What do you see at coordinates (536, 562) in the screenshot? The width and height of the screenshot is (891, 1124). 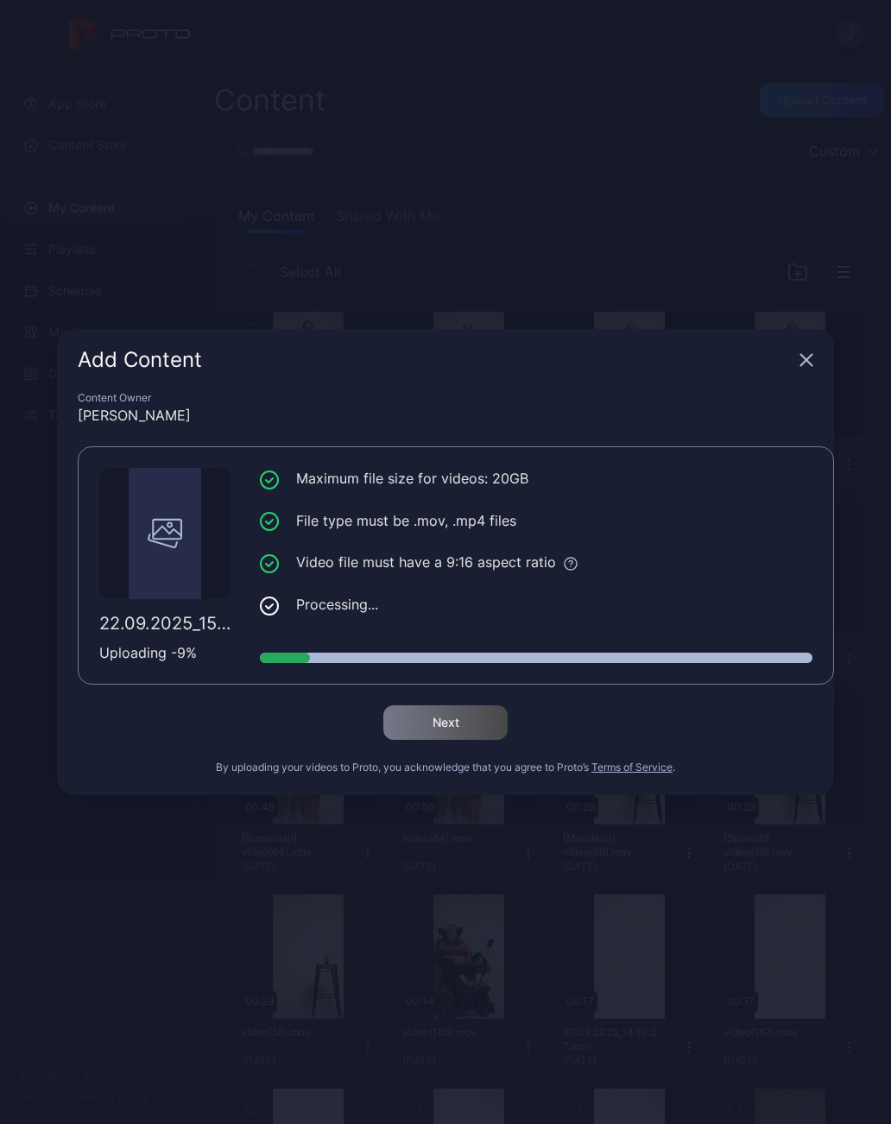 I see `li: Video file must have a 9:16 aspect ratio` at bounding box center [536, 562].